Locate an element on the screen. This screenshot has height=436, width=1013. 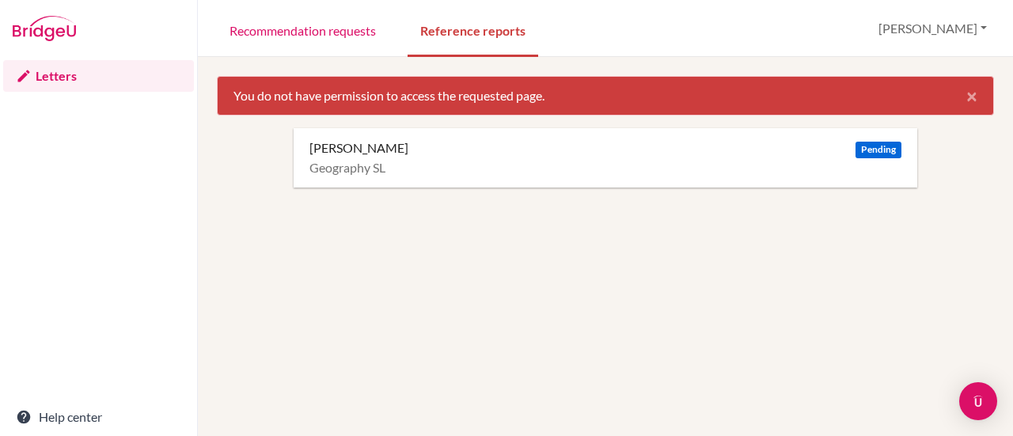
div: You do not have permission to access the requested page. is located at coordinates (606, 96).